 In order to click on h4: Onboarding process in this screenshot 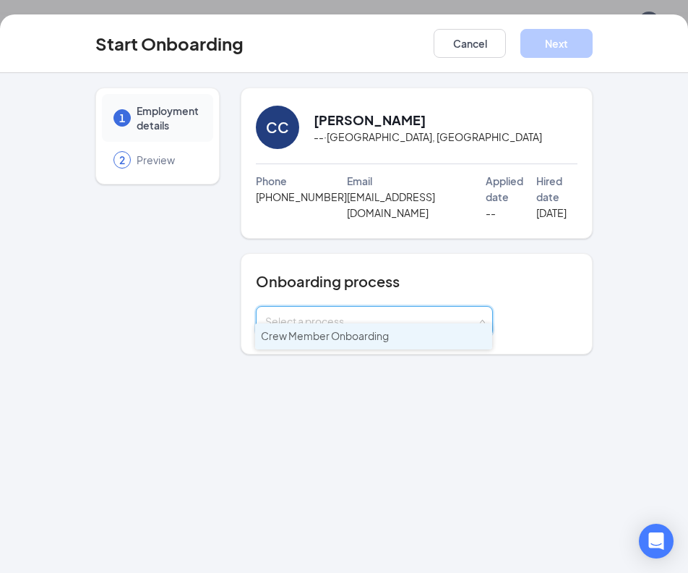, I will do `click(416, 281)`.